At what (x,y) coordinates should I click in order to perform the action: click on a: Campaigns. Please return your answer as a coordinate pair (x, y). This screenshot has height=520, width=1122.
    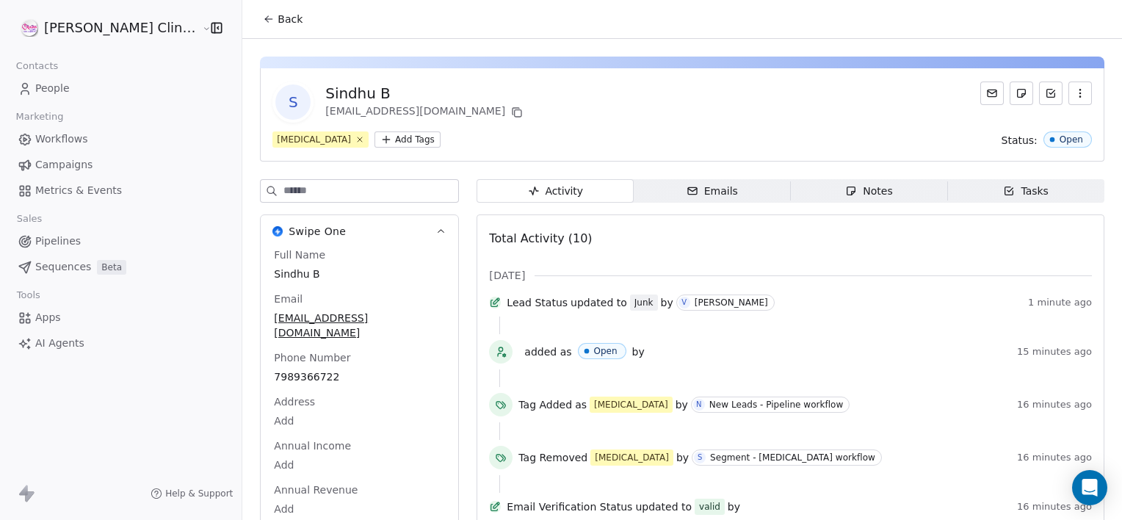
    Looking at the image, I should click on (120, 164).